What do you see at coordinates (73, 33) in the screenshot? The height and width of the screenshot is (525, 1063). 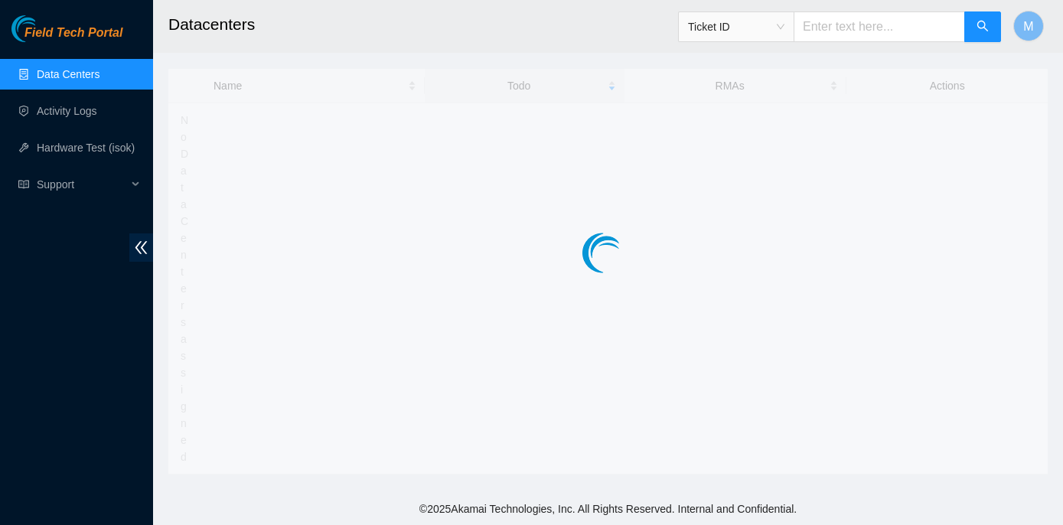 I see `span: Field Tech Portal` at bounding box center [73, 33].